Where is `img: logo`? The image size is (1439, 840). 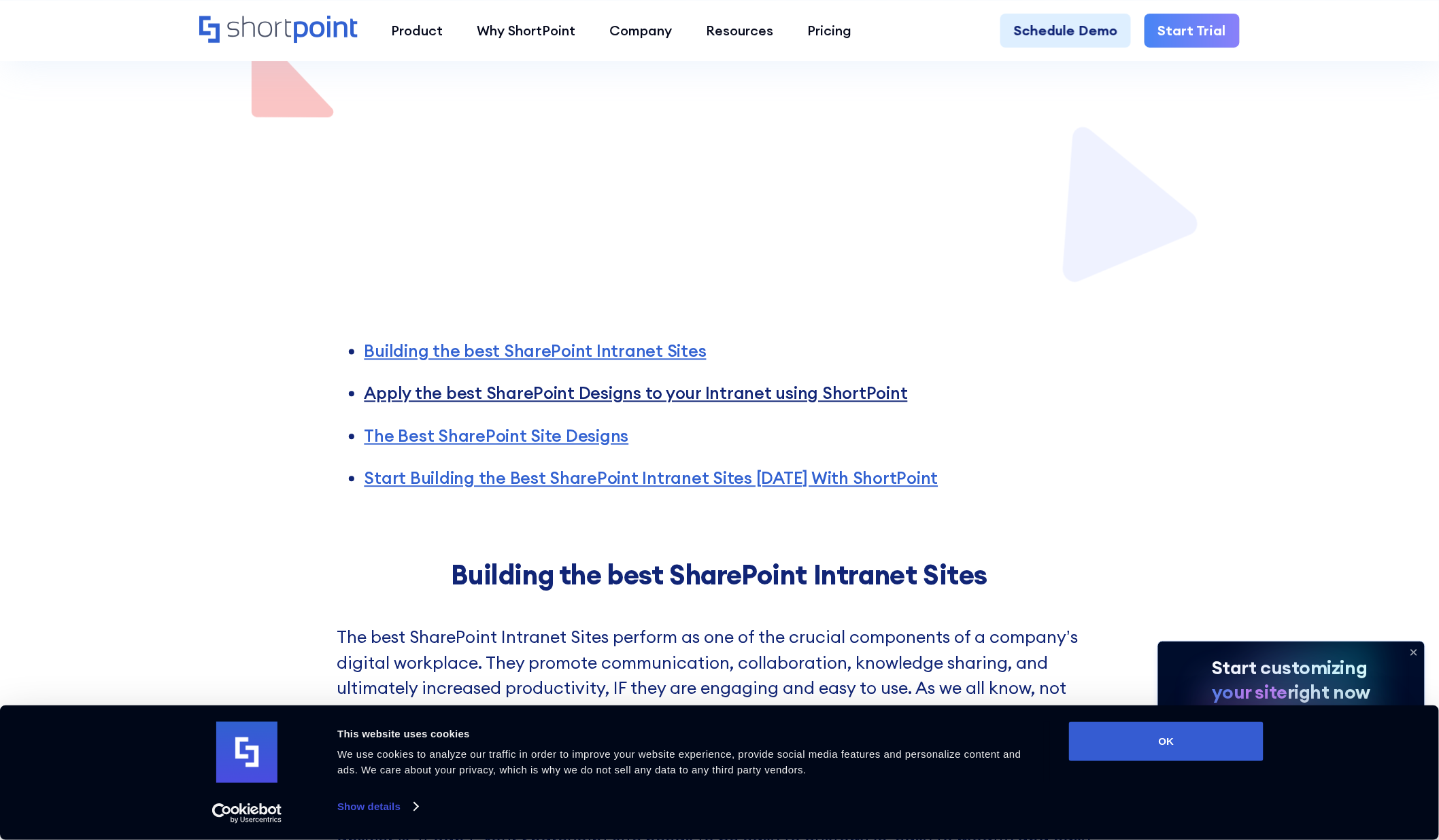
img: logo is located at coordinates (247, 752).